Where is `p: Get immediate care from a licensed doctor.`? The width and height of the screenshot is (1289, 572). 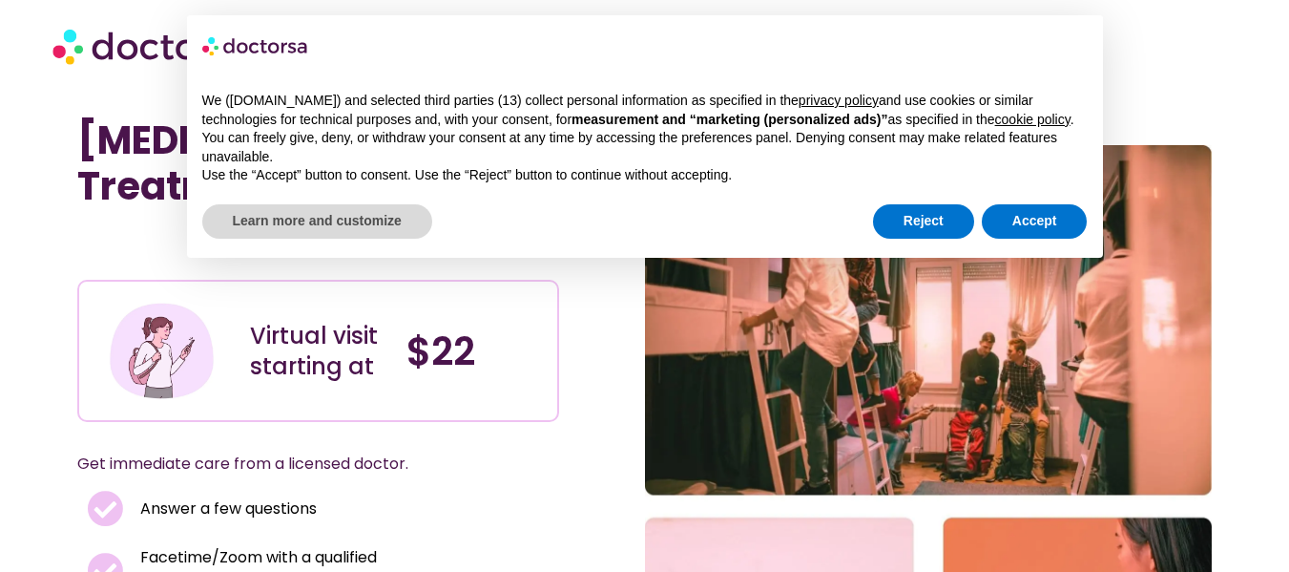
p: Get immediate care from a licensed doctor. is located at coordinates (295, 464).